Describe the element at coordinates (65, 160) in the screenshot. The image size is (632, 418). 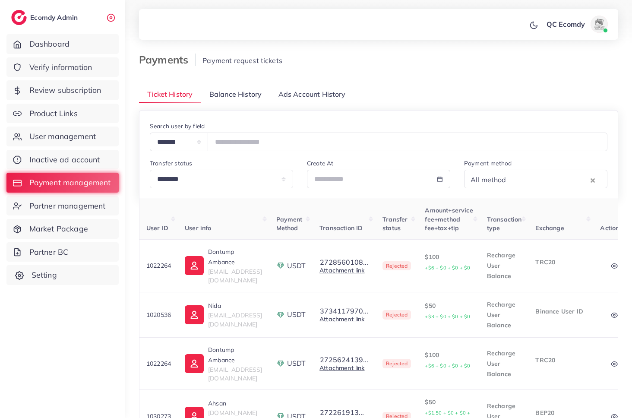
I see `span: Inactive ad account` at that location.